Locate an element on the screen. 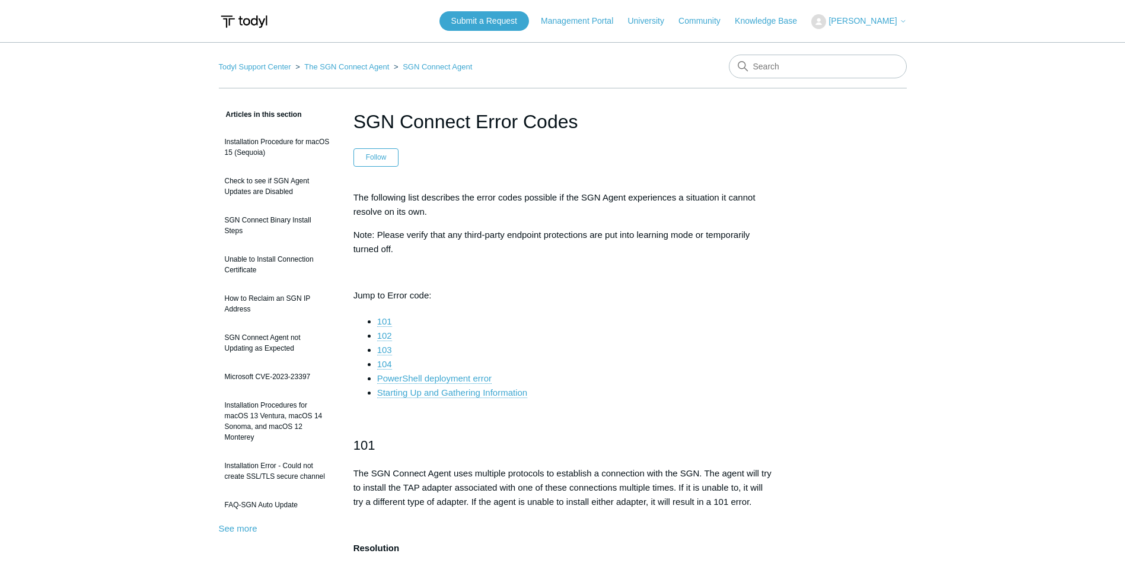 This screenshot has height=566, width=1125. a: 103 is located at coordinates (384, 350).